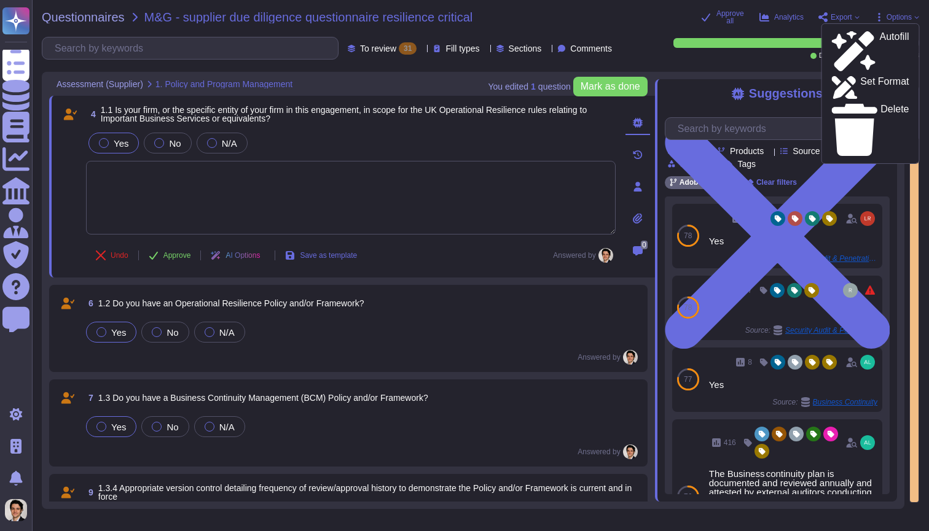 The width and height of the screenshot is (929, 531). Describe the element at coordinates (610, 87) in the screenshot. I see `button: Mark as done` at that location.